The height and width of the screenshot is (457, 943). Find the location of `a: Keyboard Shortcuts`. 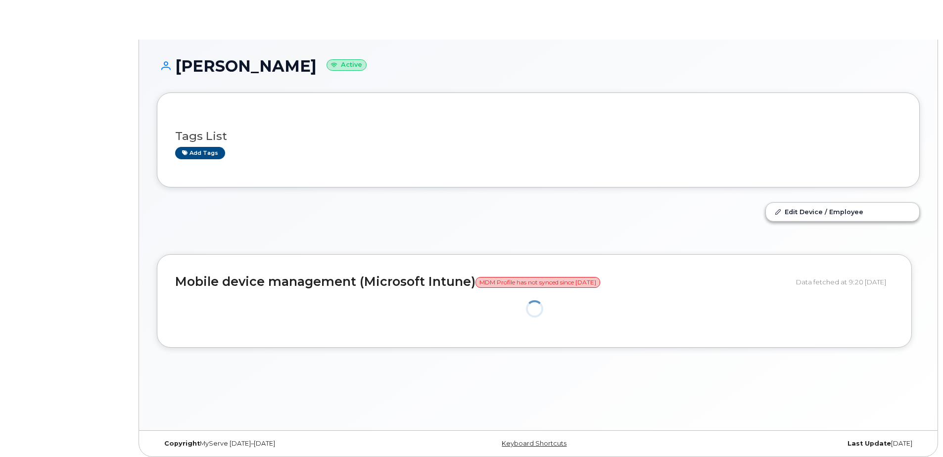

a: Keyboard Shortcuts is located at coordinates (534, 443).